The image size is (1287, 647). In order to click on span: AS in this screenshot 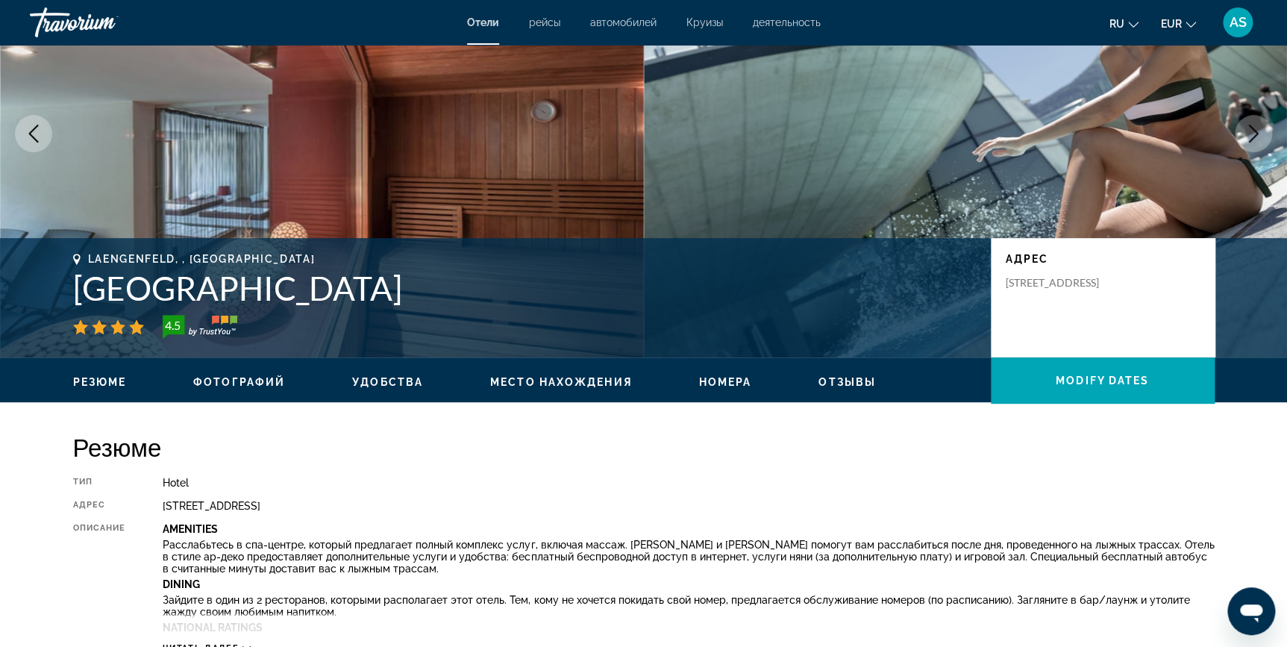, I will do `click(1238, 22)`.